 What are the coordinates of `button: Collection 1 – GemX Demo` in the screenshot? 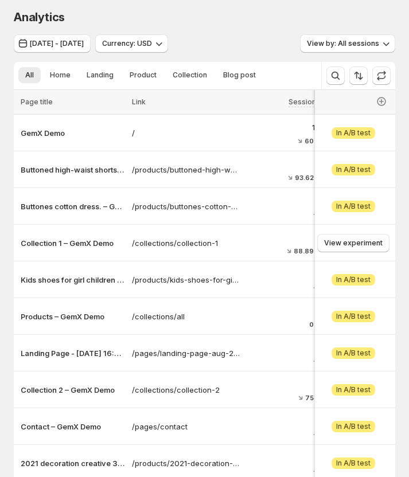 It's located at (73, 243).